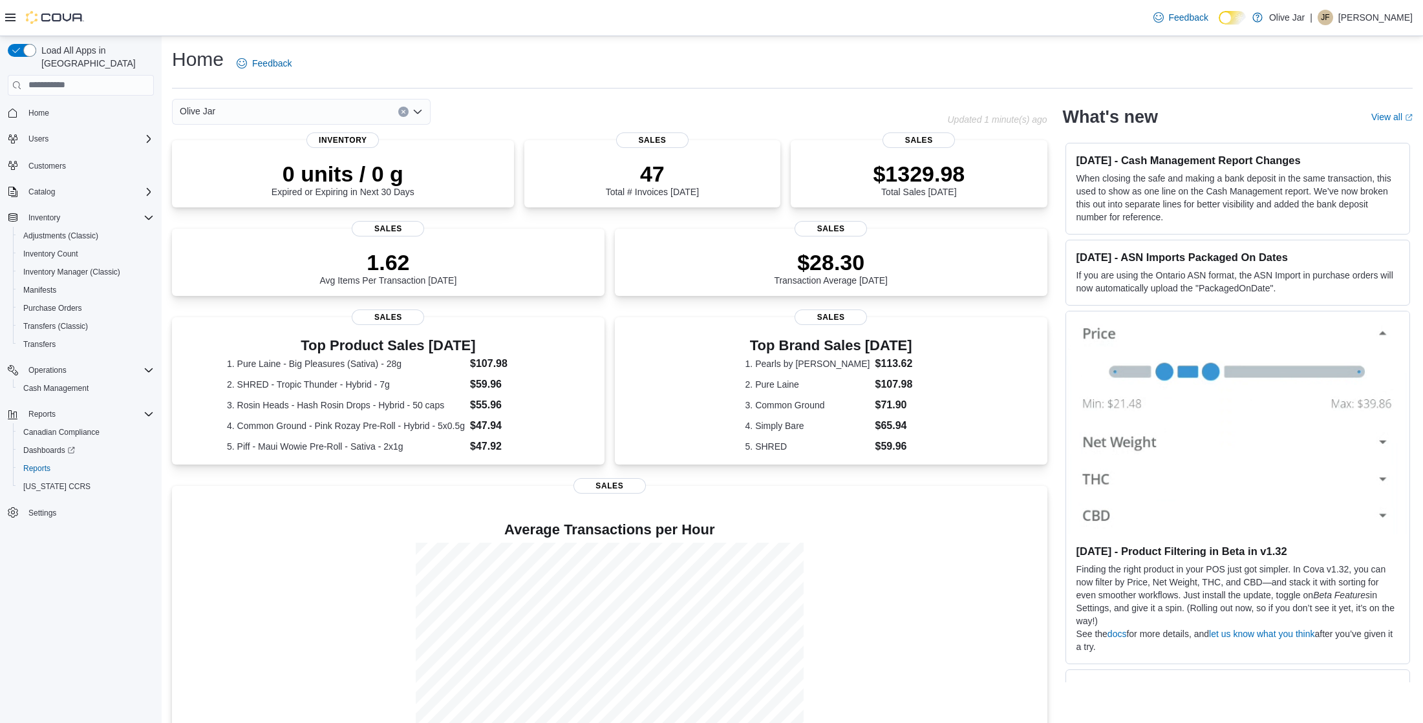 This screenshot has height=723, width=1423. Describe the element at coordinates (271, 63) in the screenshot. I see `span: Feedback` at that location.